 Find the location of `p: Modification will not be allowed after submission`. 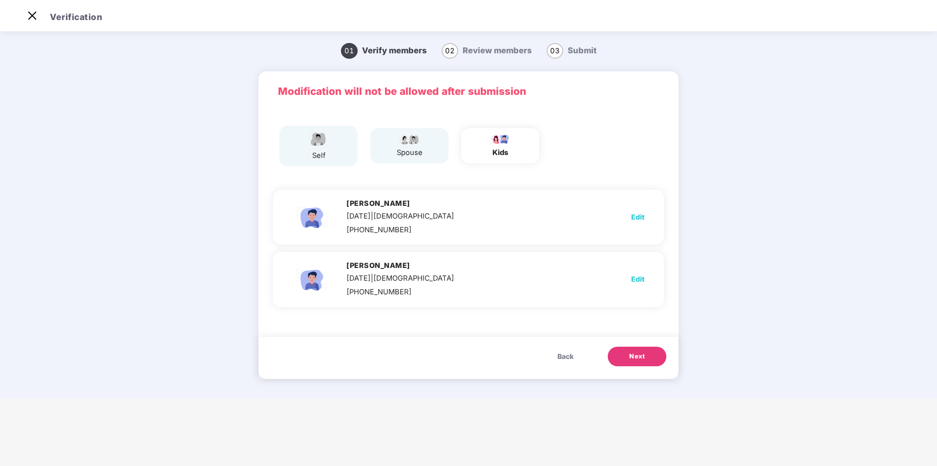

p: Modification will not be allowed after submission is located at coordinates (469, 91).